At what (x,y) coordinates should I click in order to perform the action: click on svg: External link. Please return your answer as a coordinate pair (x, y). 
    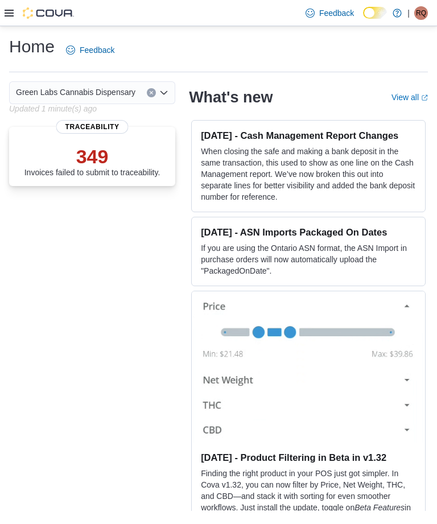
    Looking at the image, I should click on (424, 98).